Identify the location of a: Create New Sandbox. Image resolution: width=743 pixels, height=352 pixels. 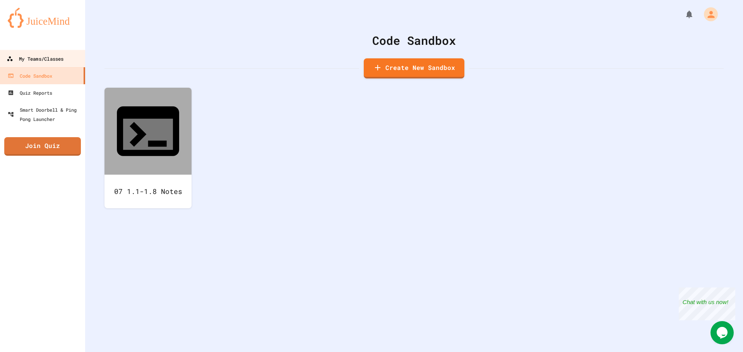
(414, 68).